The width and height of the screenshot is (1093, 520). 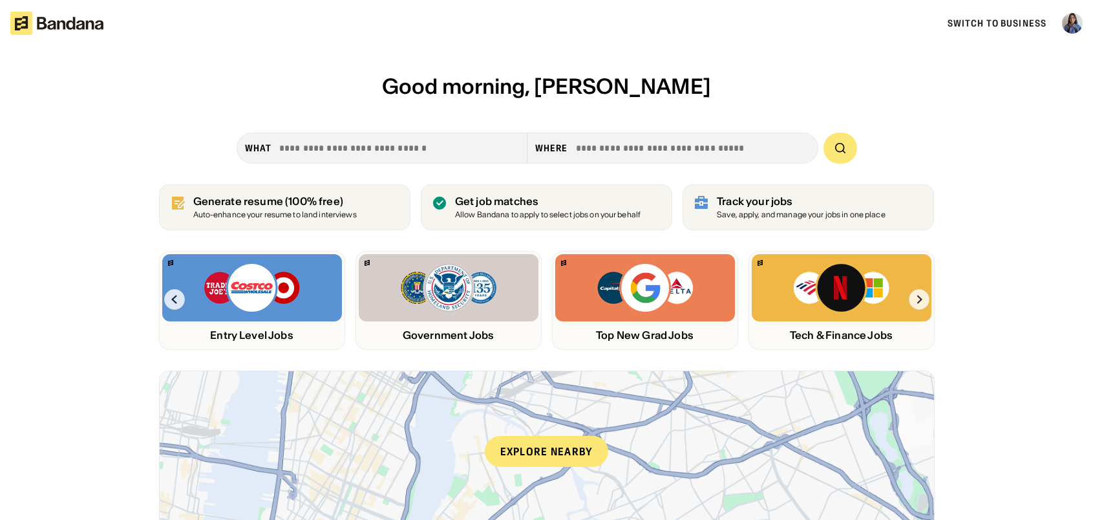 I want to click on span: Switch to Business, so click(x=997, y=23).